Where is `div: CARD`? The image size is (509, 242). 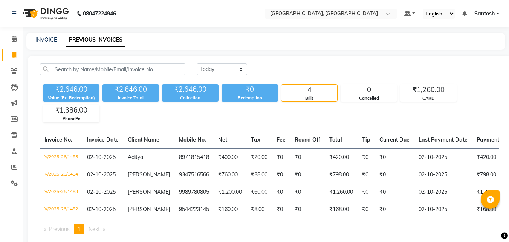
div: CARD is located at coordinates (428, 98).